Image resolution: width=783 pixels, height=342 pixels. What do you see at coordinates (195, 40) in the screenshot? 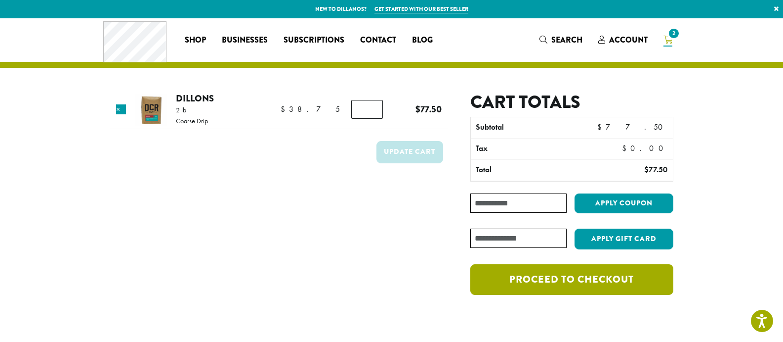
I see `span: Shop` at bounding box center [195, 40].